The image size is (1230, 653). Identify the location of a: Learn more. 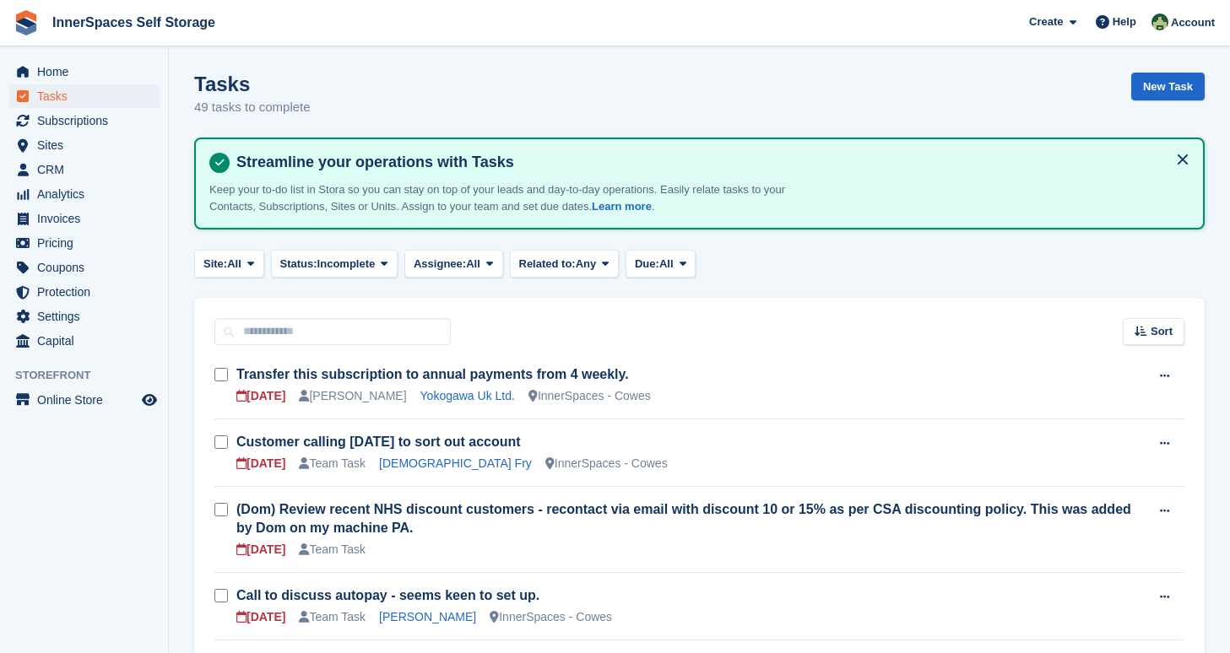
(621, 206).